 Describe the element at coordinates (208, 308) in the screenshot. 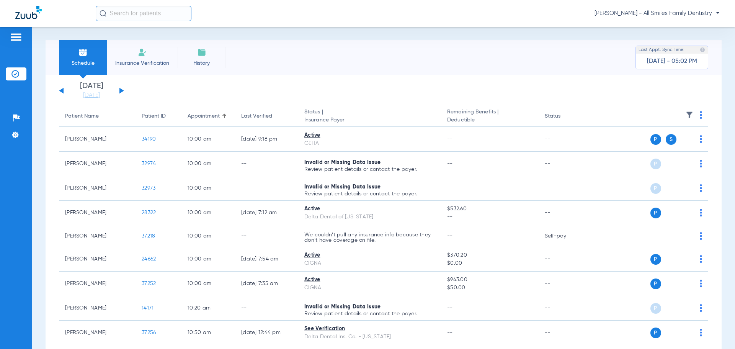

I see `td: 10:20 AM` at that location.